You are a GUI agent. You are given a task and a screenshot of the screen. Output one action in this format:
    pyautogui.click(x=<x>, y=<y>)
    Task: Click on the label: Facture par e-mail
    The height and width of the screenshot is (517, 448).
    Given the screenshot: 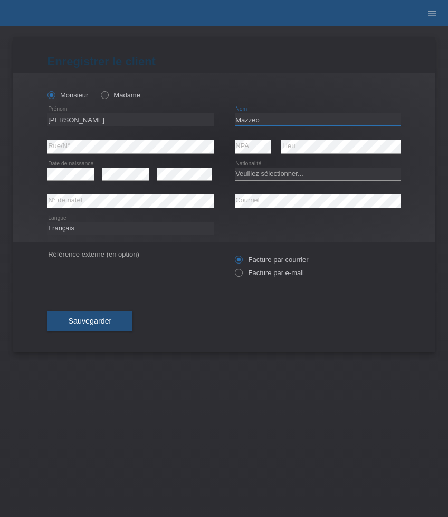 What is the action you would take?
    pyautogui.click(x=269, y=273)
    